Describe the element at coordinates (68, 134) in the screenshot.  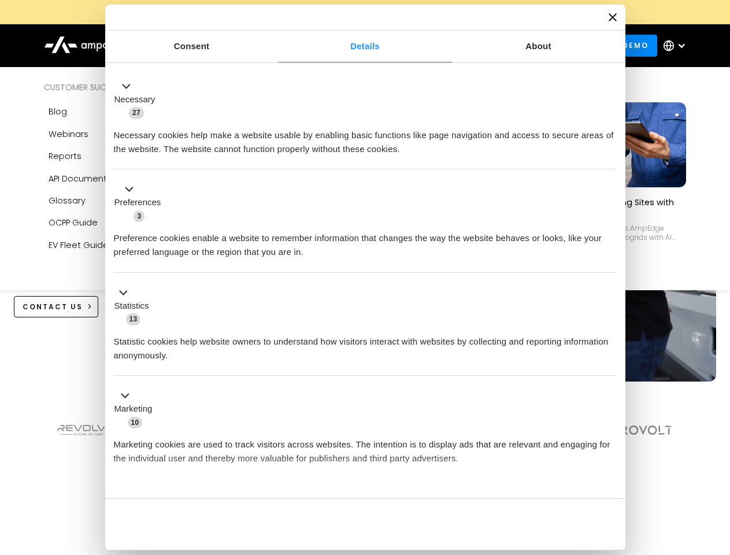
I see `div: Webinars` at that location.